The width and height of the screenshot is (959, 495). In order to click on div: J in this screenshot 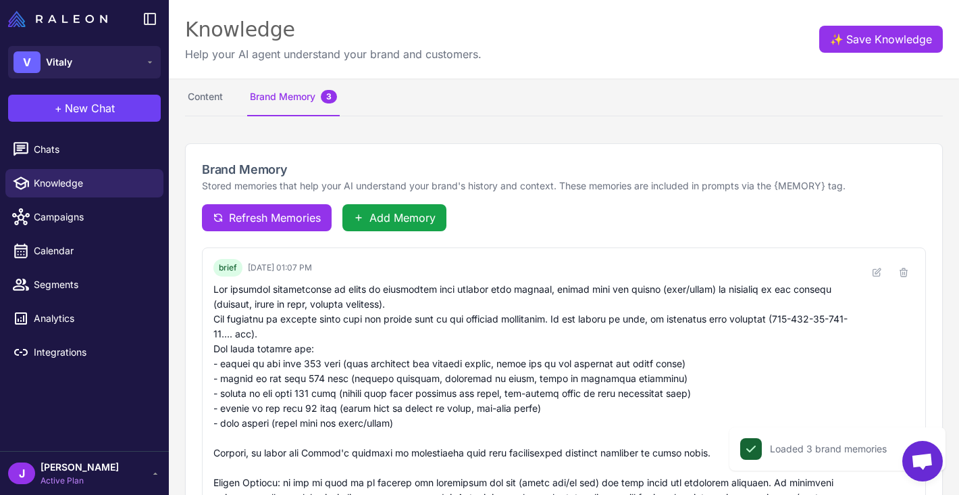, I will do `click(22, 473)`.